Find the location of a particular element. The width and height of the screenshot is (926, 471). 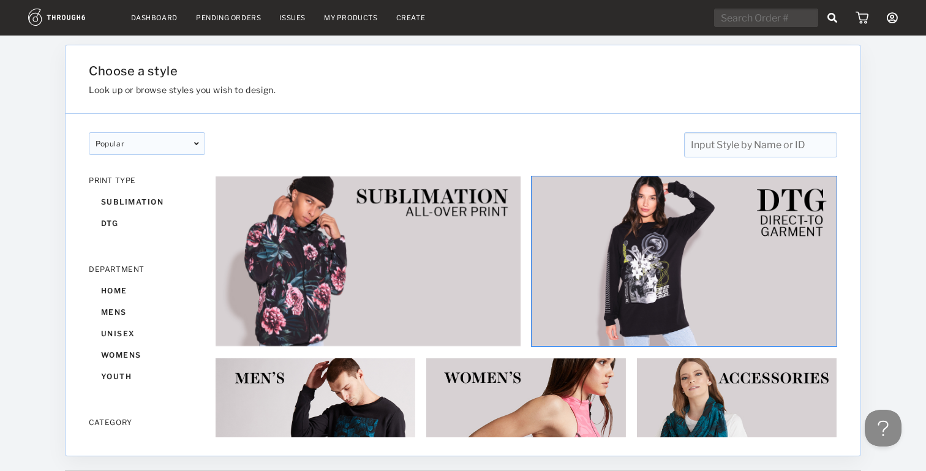

div: Issues is located at coordinates (292, 18).